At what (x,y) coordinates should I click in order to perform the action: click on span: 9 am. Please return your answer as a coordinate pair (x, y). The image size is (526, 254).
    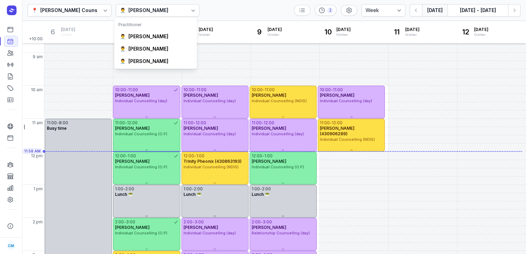
    Looking at the image, I should click on (38, 57).